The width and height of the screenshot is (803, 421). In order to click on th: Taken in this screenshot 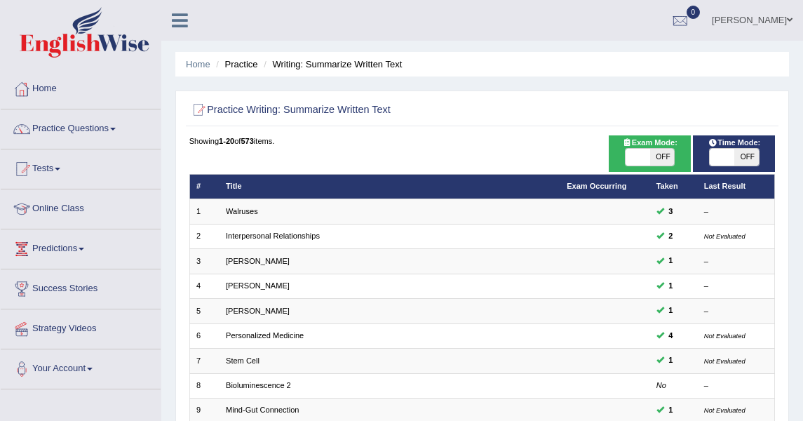, I will do `click(673, 186)`.